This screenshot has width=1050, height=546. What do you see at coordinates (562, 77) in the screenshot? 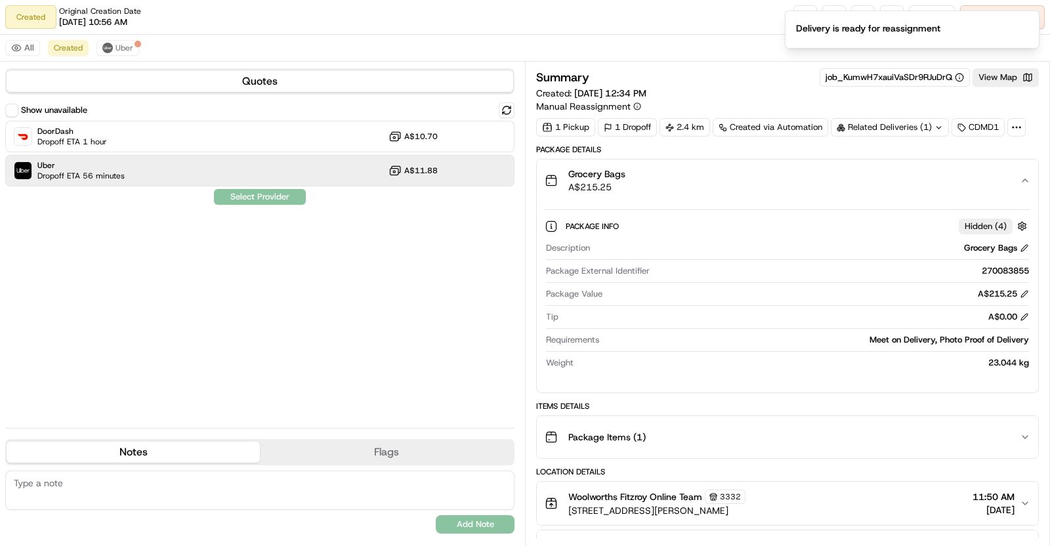
I see `h3: Summary` at bounding box center [562, 77].